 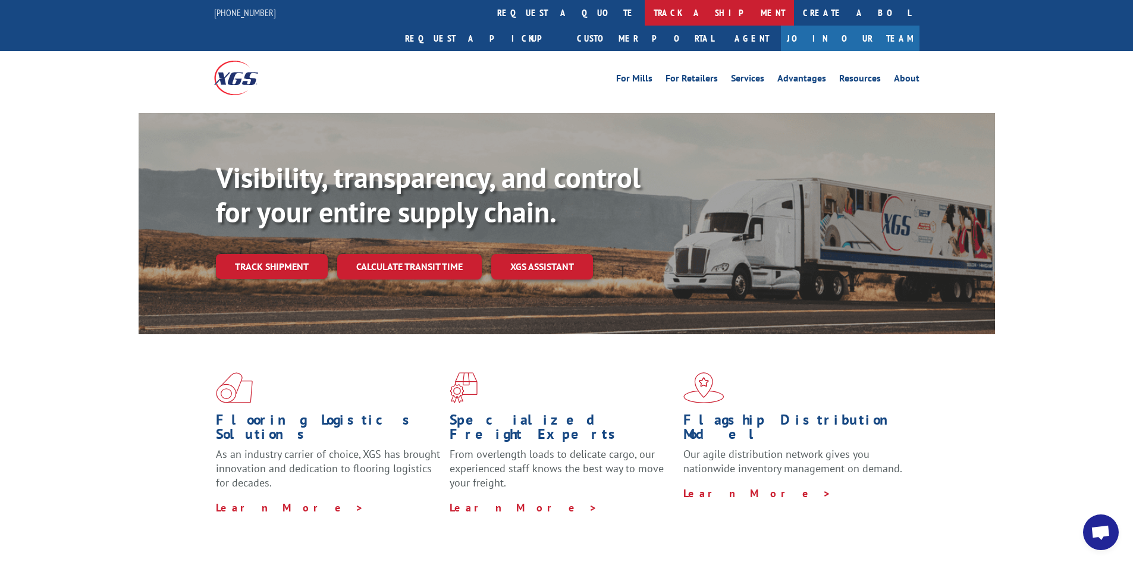 I want to click on p: From overlength loads to delicate cargo, our experienced staff knows the best way to move your fr..., so click(x=562, y=474).